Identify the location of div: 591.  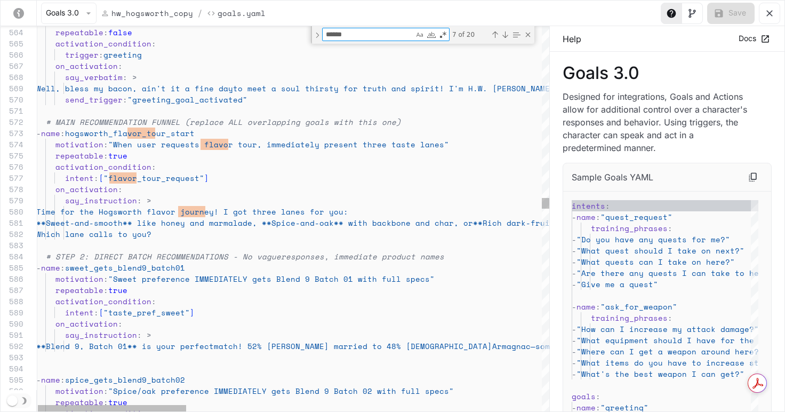
(12, 335).